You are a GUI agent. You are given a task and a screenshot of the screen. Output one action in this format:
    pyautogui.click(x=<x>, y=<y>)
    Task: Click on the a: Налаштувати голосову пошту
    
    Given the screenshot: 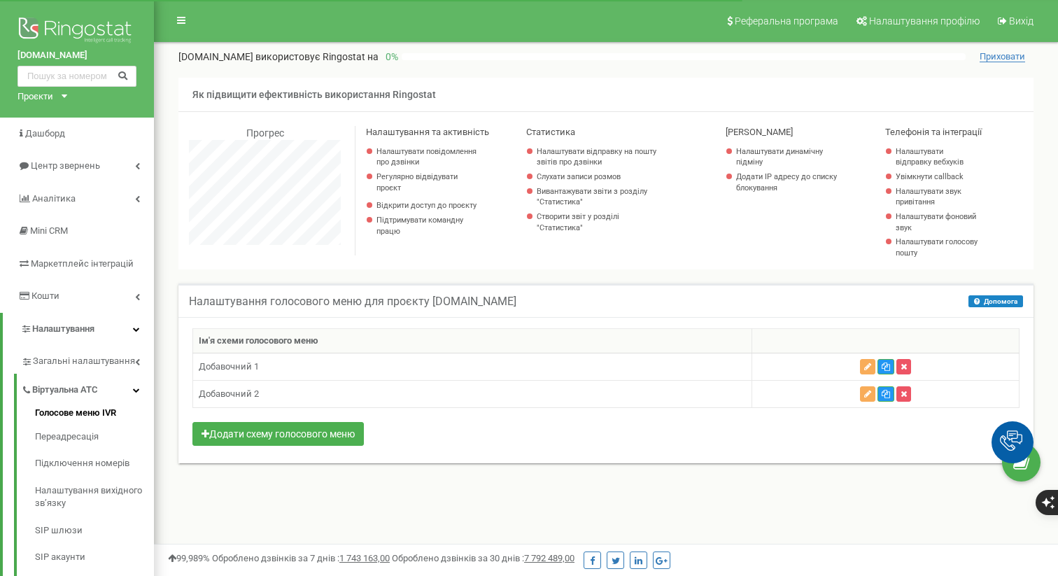 What is the action you would take?
    pyautogui.click(x=938, y=247)
    